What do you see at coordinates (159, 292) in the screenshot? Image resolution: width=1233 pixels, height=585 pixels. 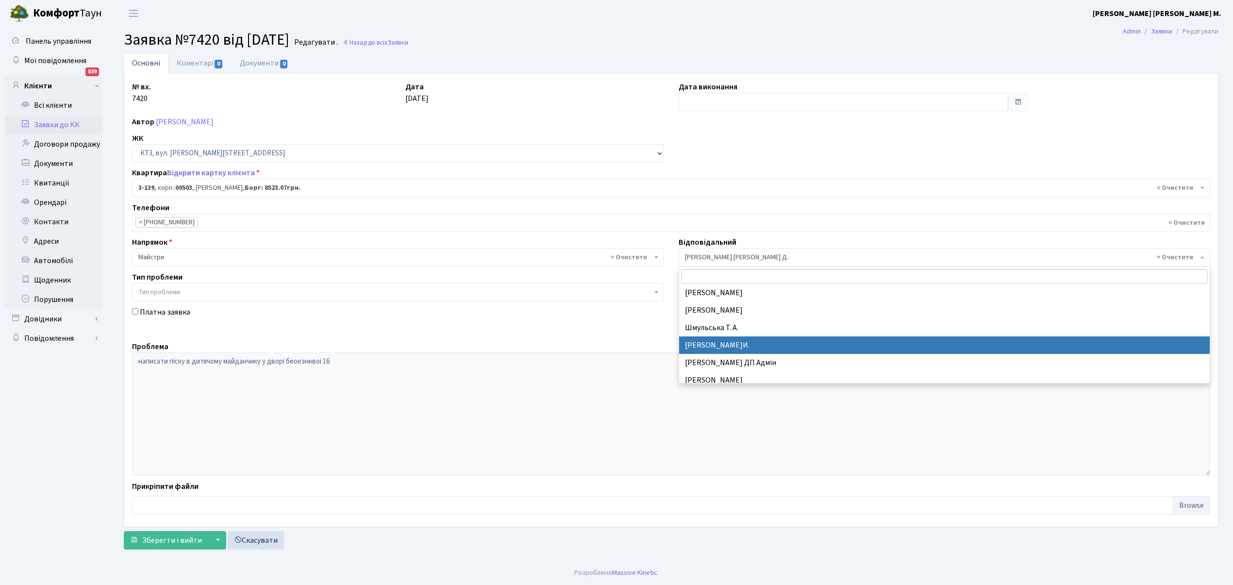 I see `span: Тип проблеми` at bounding box center [159, 292].